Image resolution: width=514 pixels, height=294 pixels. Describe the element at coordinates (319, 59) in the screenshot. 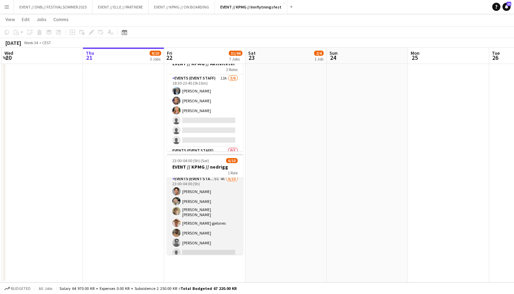

I see `div: 1 Job` at that location.